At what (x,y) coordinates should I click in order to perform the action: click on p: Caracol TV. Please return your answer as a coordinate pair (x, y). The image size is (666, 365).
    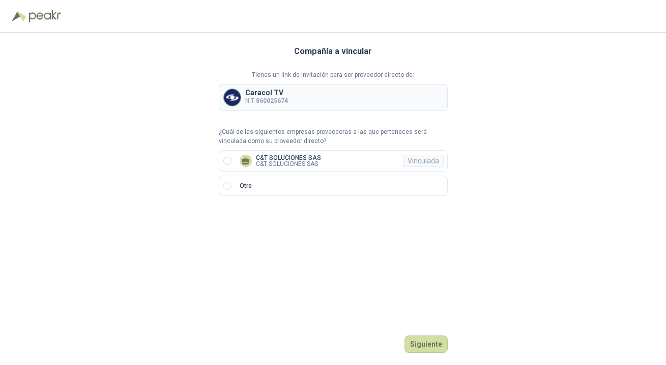
    Looking at the image, I should click on (266, 93).